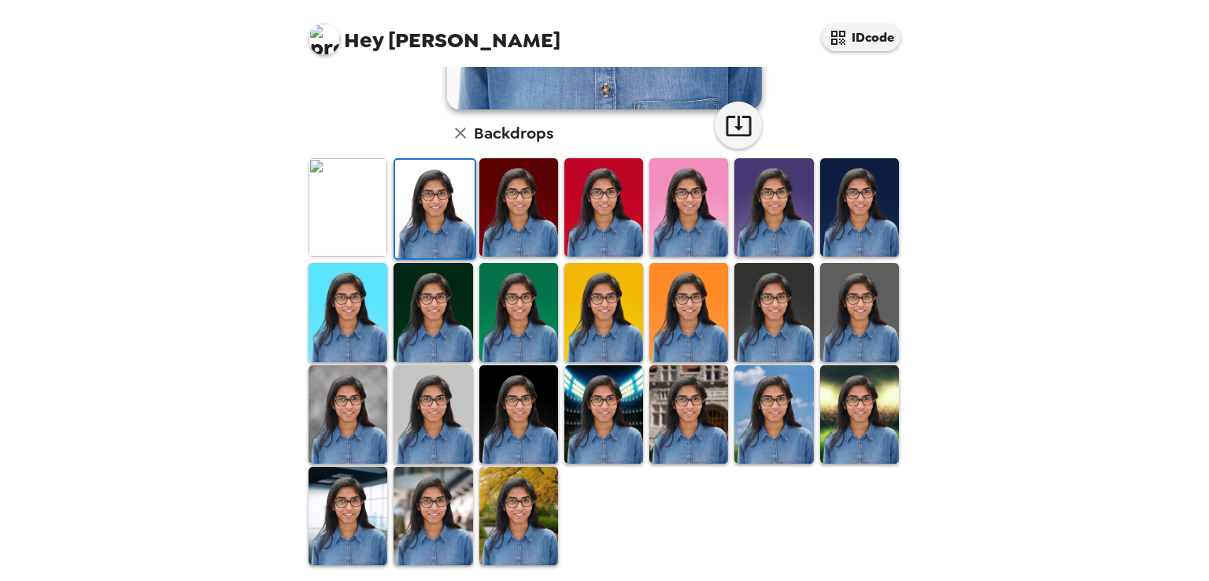  Describe the element at coordinates (513, 133) in the screenshot. I see `h6: Backdrops` at that location.